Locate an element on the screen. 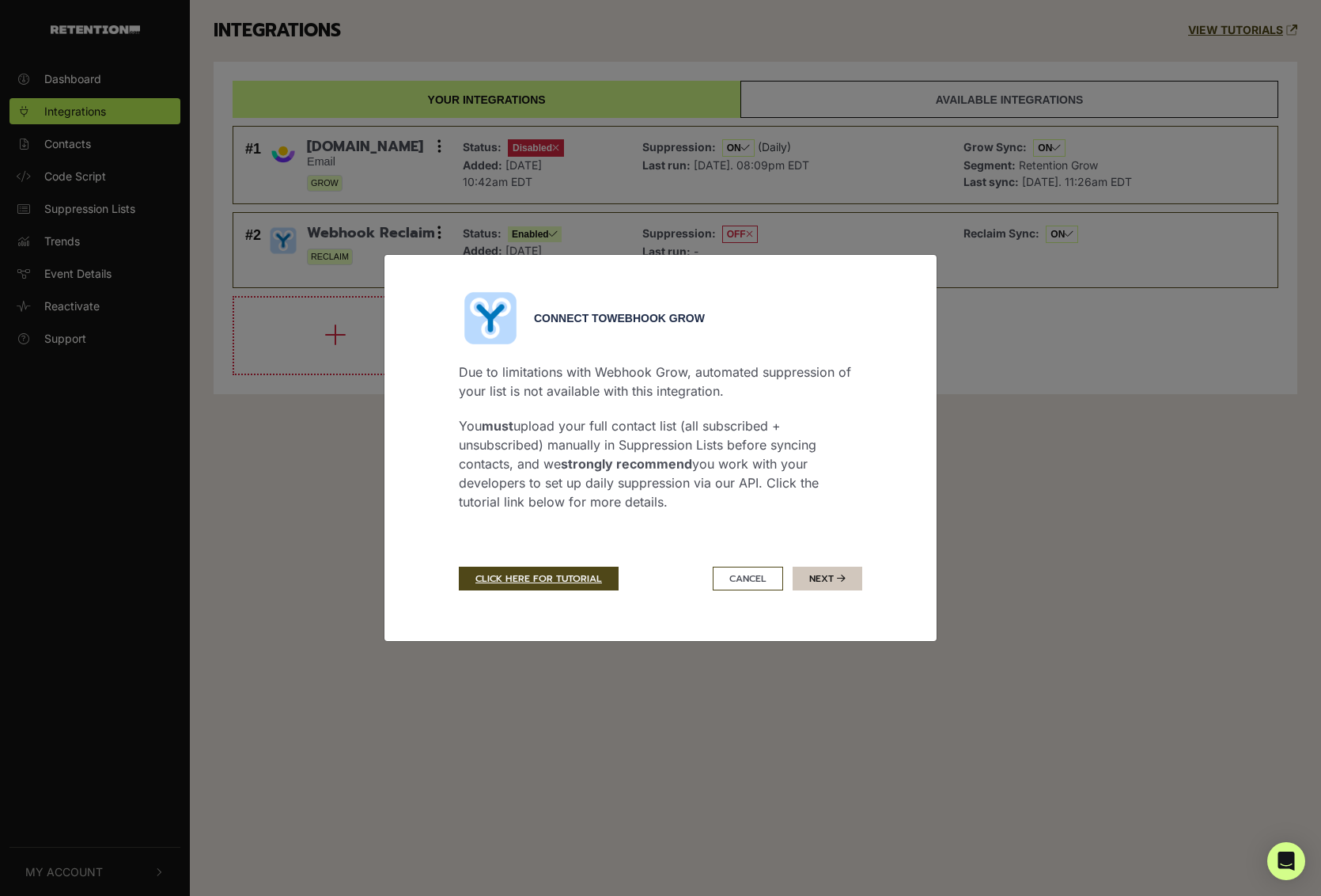 This screenshot has height=896, width=1321. img: Webhook Grow is located at coordinates (491, 318).